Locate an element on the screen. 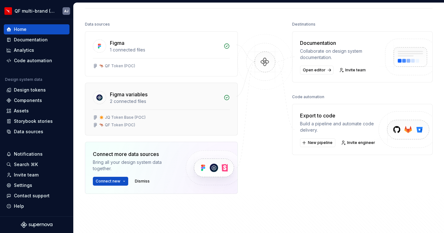 The width and height of the screenshot is (444, 233). div: AJ is located at coordinates (66, 11).